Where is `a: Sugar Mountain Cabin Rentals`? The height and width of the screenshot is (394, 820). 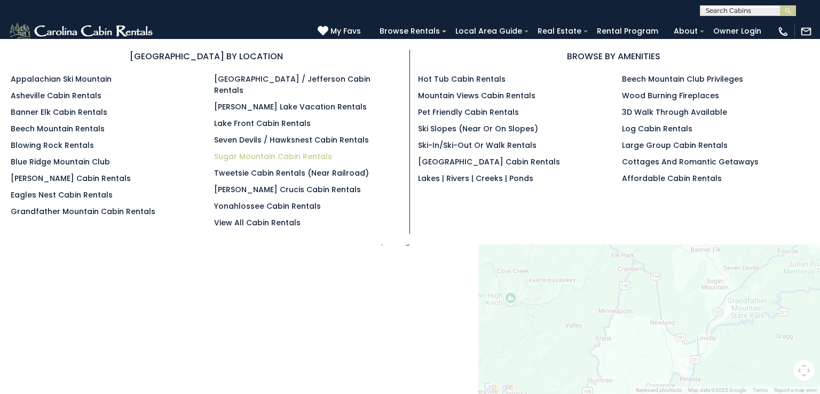
a: Sugar Mountain Cabin Rentals is located at coordinates (273, 156).